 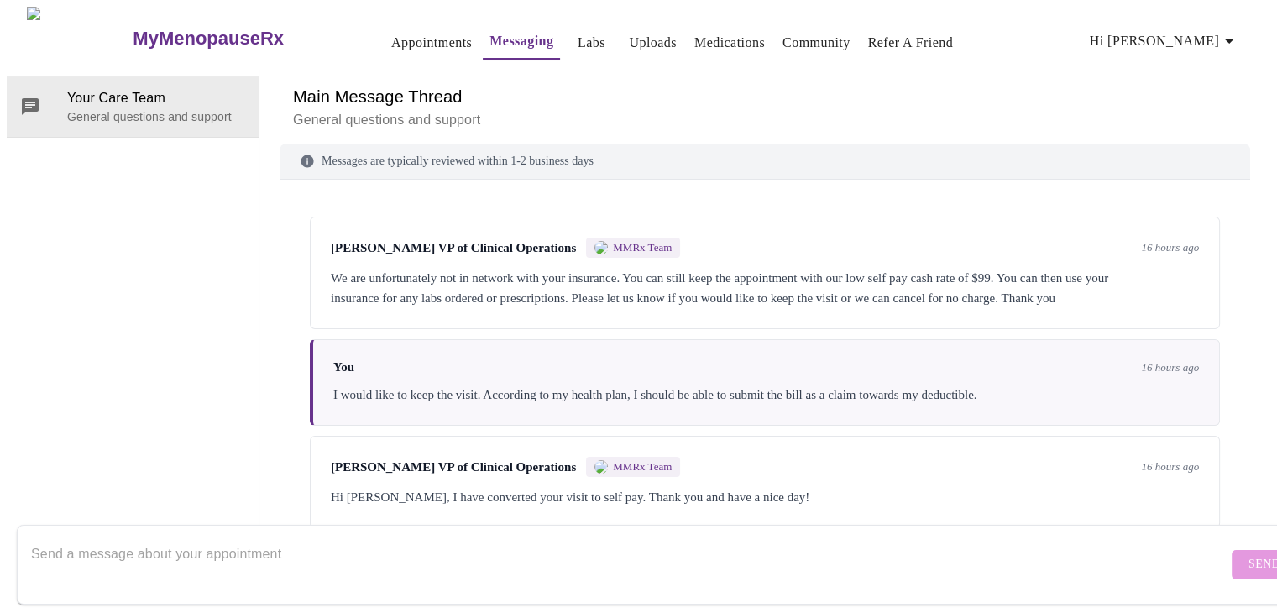 I want to click on a: Messaging, so click(x=521, y=41).